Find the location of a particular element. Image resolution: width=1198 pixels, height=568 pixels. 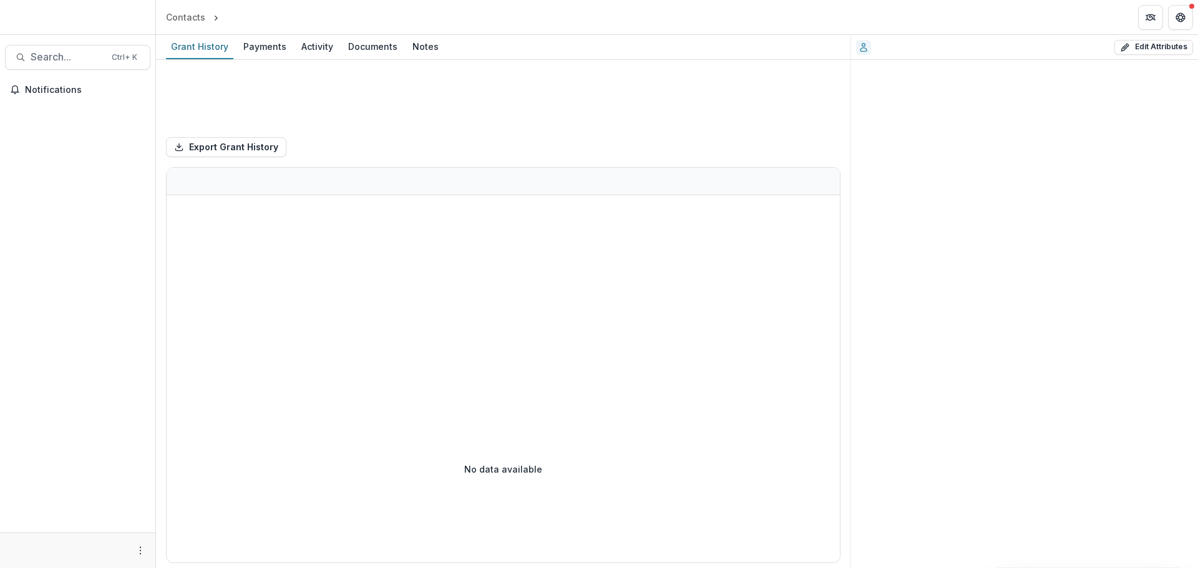

a: Contacts is located at coordinates (185, 17).